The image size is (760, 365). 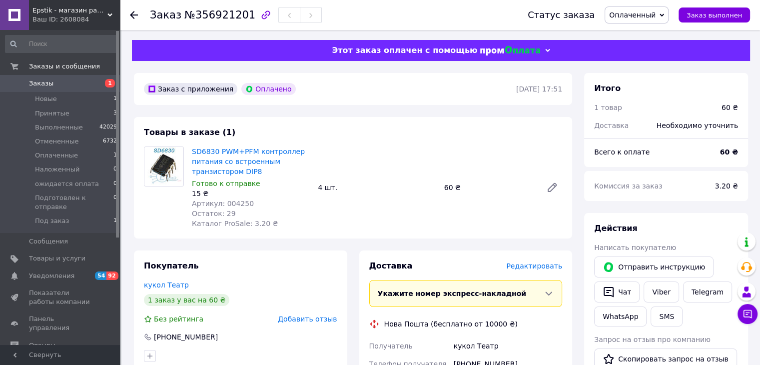 What do you see at coordinates (51, 276) in the screenshot?
I see `span: Уведомления` at bounding box center [51, 276].